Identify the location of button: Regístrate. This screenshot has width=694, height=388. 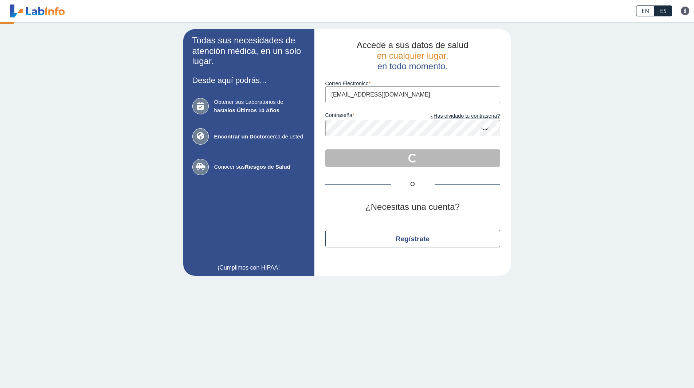
(413, 239).